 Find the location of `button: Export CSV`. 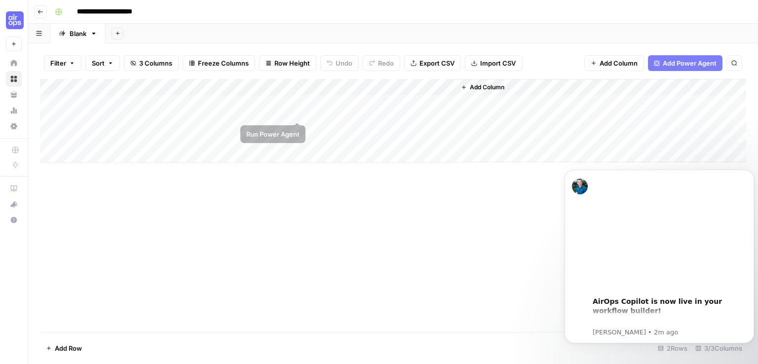

button: Export CSV is located at coordinates (432, 63).